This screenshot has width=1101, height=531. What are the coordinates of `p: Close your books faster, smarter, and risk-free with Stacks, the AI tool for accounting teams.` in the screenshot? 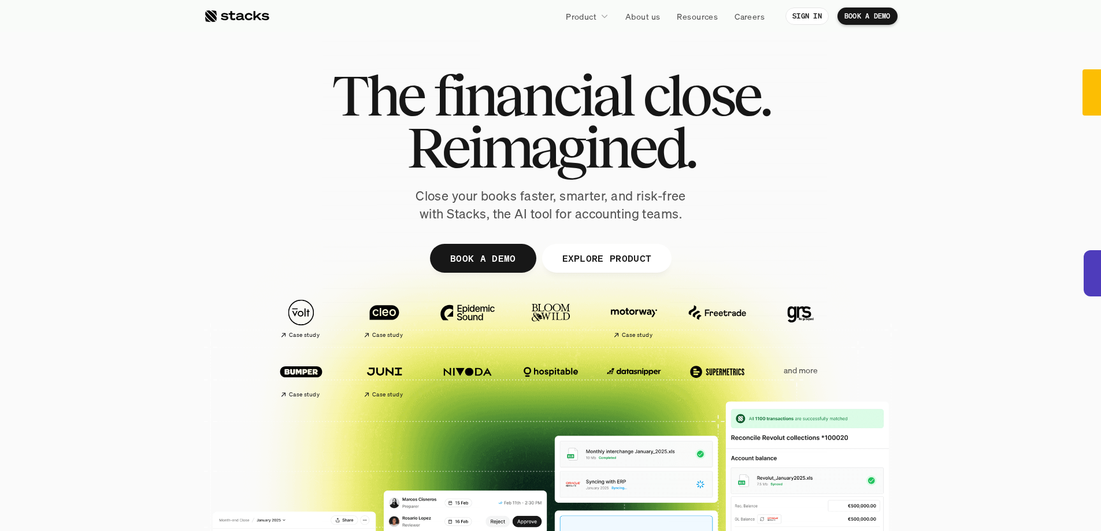 It's located at (551, 205).